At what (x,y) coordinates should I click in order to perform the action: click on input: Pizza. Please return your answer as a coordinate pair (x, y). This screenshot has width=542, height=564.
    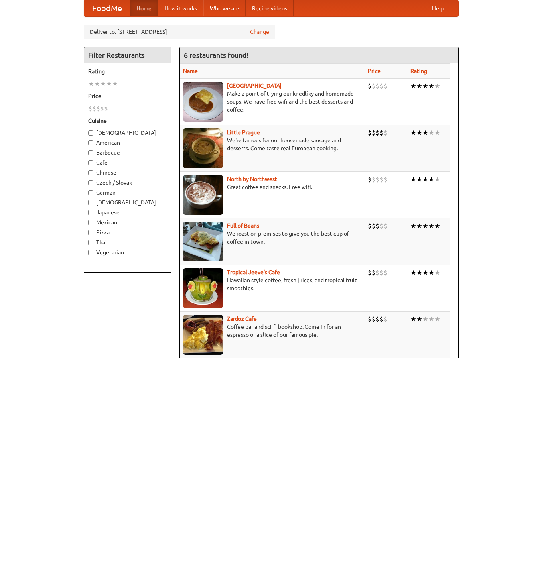
    Looking at the image, I should click on (90, 232).